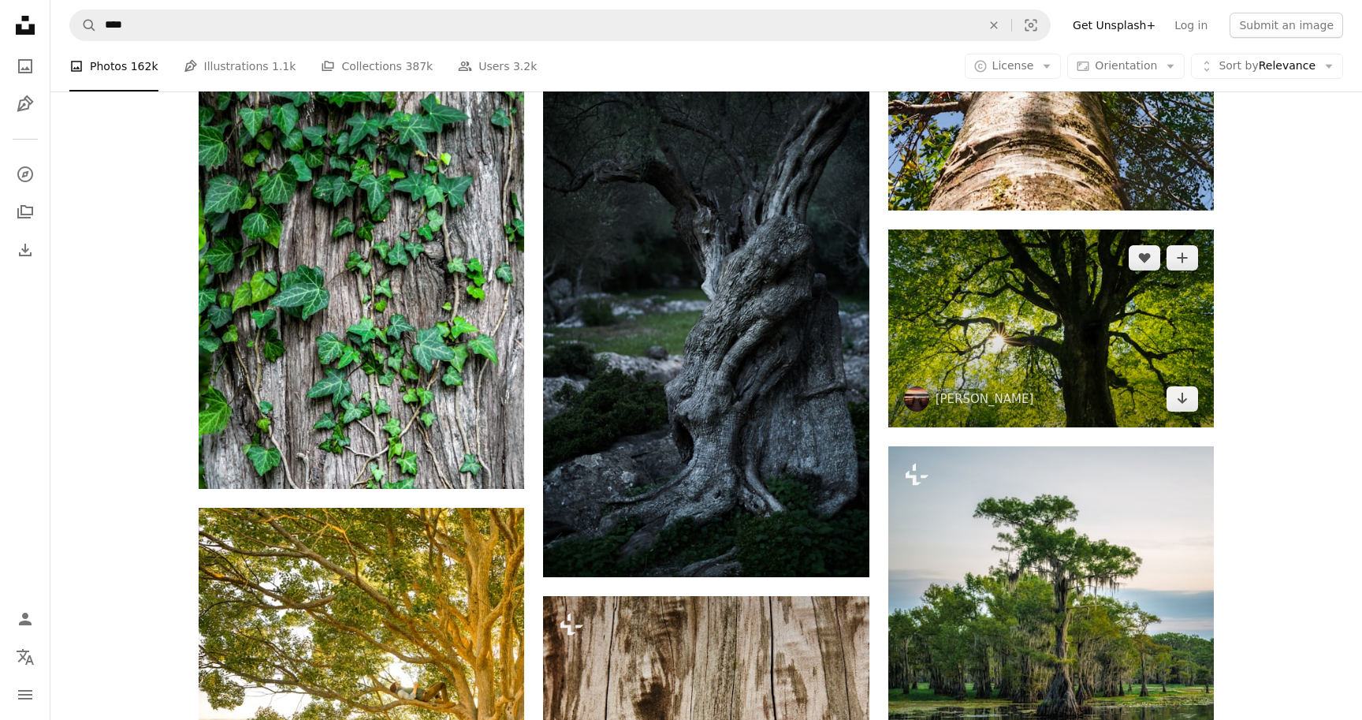 This screenshot has height=720, width=1362. I want to click on button: Menu, so click(25, 694).